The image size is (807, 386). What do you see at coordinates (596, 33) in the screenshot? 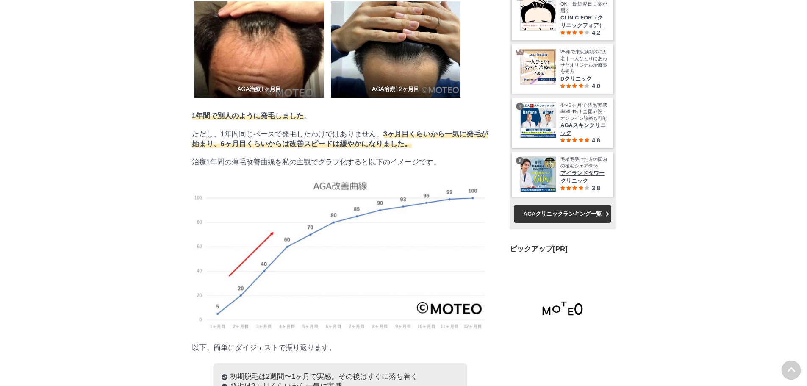
I see `span: 4.2` at bounding box center [596, 33].